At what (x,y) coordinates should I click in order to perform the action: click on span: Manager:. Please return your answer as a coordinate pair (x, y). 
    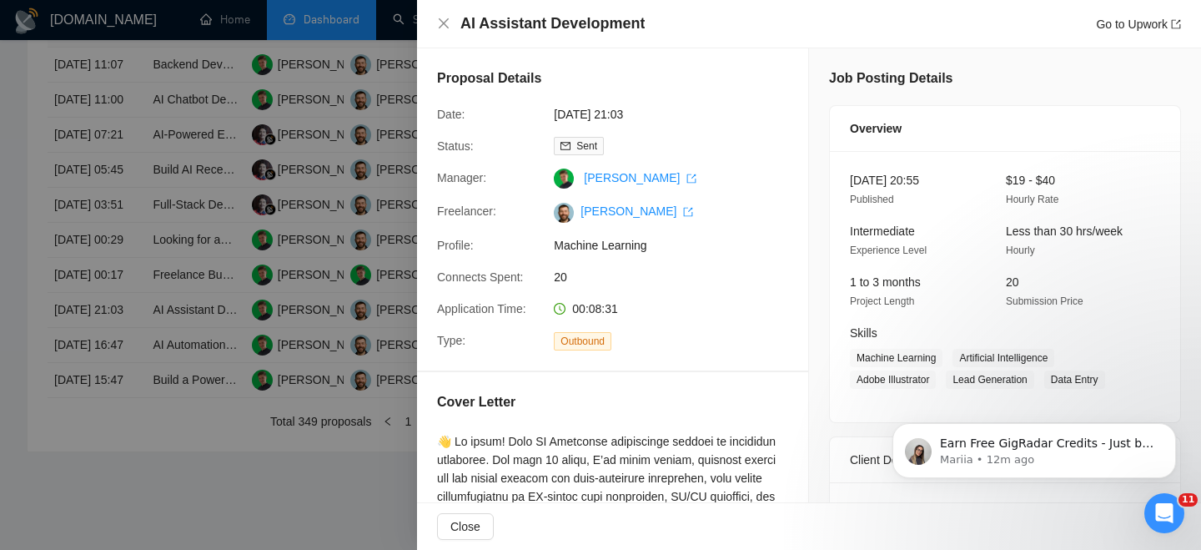
    Looking at the image, I should click on (461, 178).